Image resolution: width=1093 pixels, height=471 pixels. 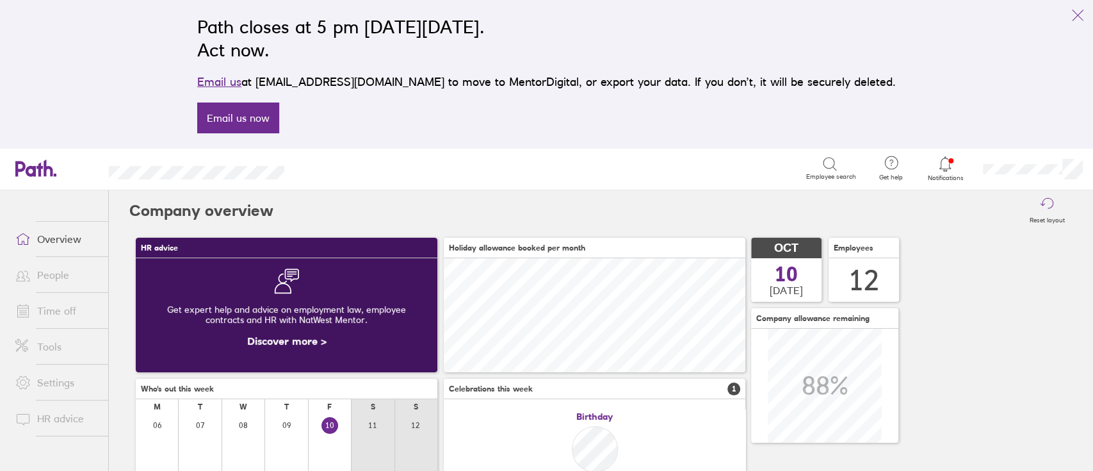 What do you see at coordinates (335, 168) in the screenshot?
I see `div: Search` at bounding box center [335, 168].